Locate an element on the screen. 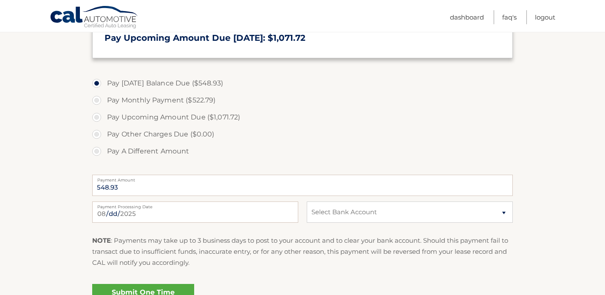  label: Payment Amount is located at coordinates (302, 178).